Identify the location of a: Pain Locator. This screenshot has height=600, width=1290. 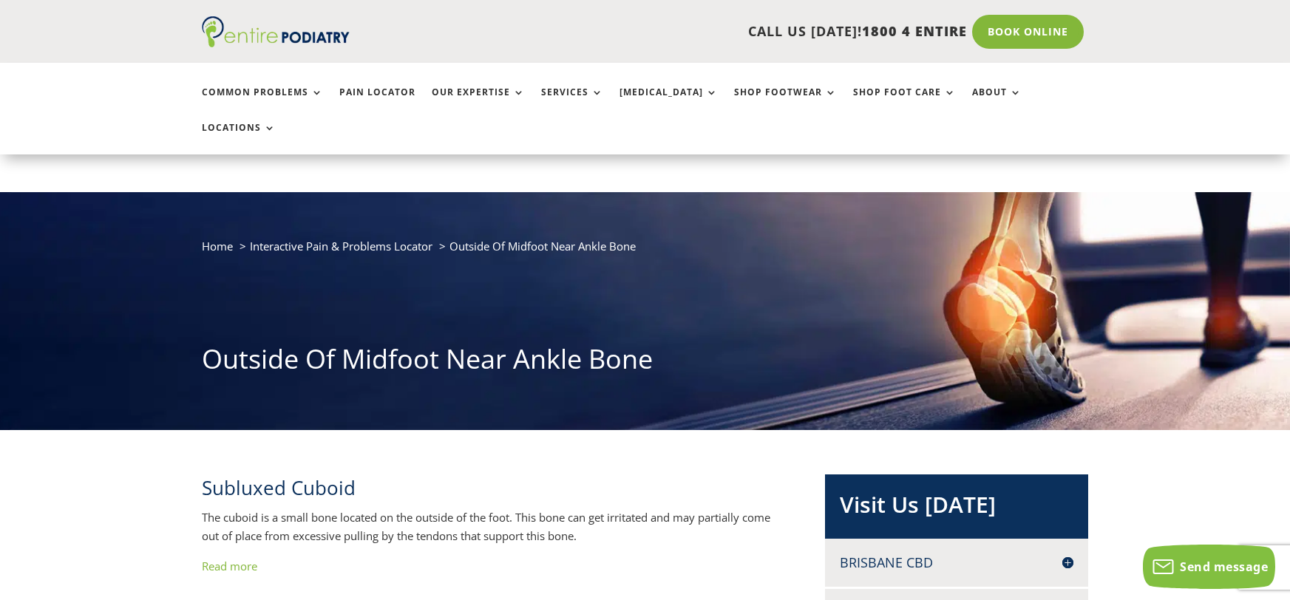
(377, 103).